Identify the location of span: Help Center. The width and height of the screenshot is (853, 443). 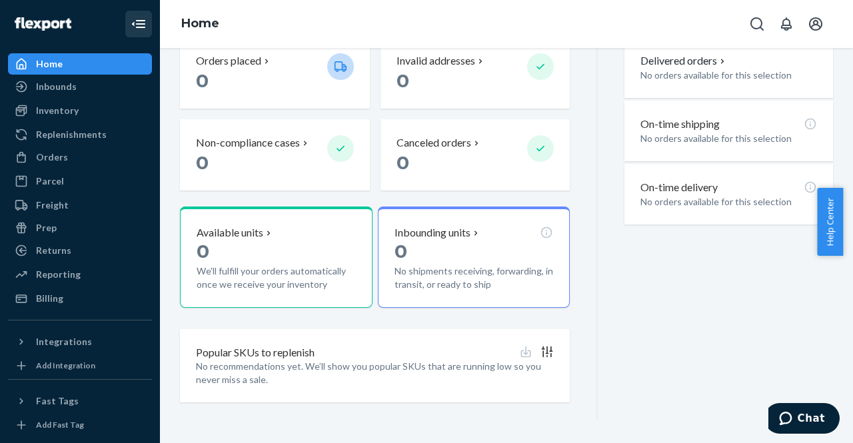
(830, 222).